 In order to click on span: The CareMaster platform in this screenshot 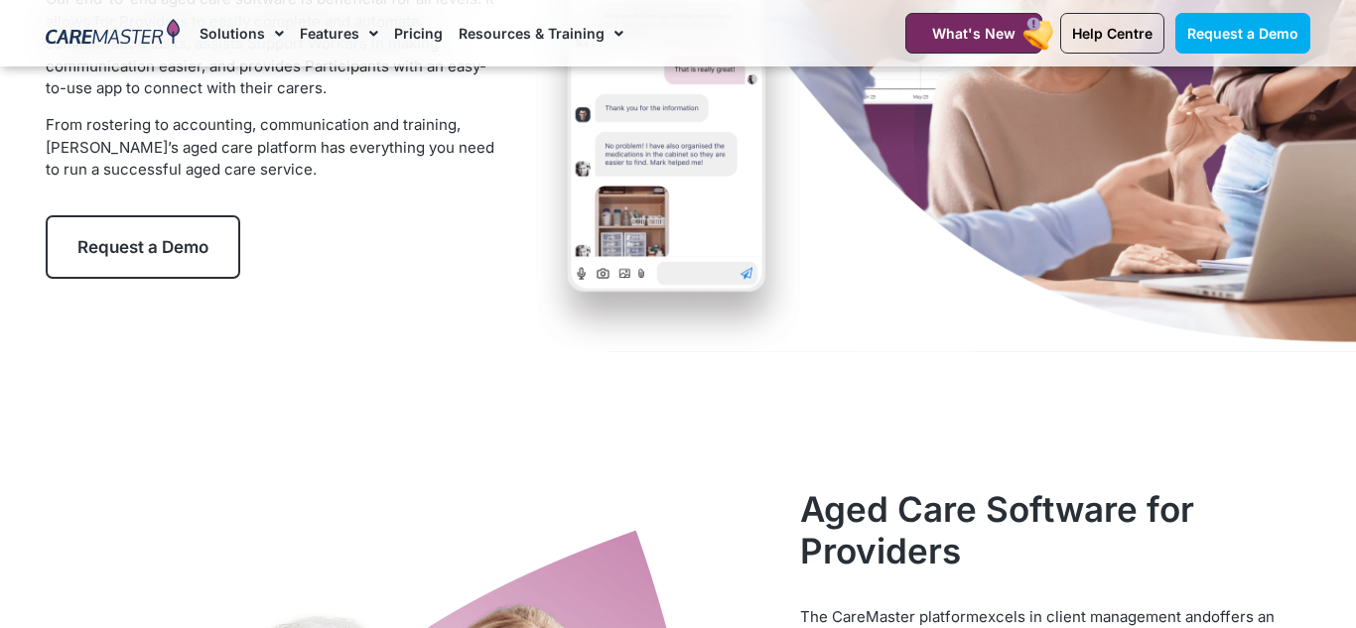, I will do `click(889, 616)`.